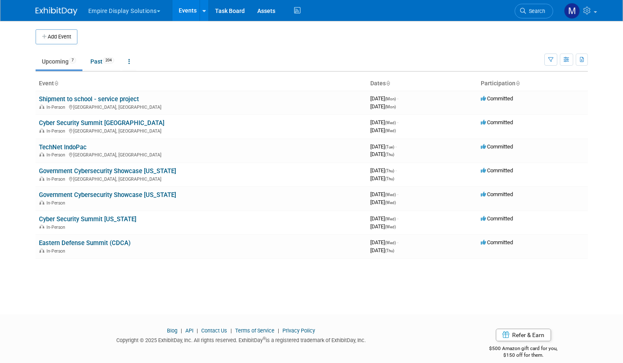 This screenshot has height=363, width=623. Describe the element at coordinates (63, 147) in the screenshot. I see `a: TechNet IndoPac` at that location.